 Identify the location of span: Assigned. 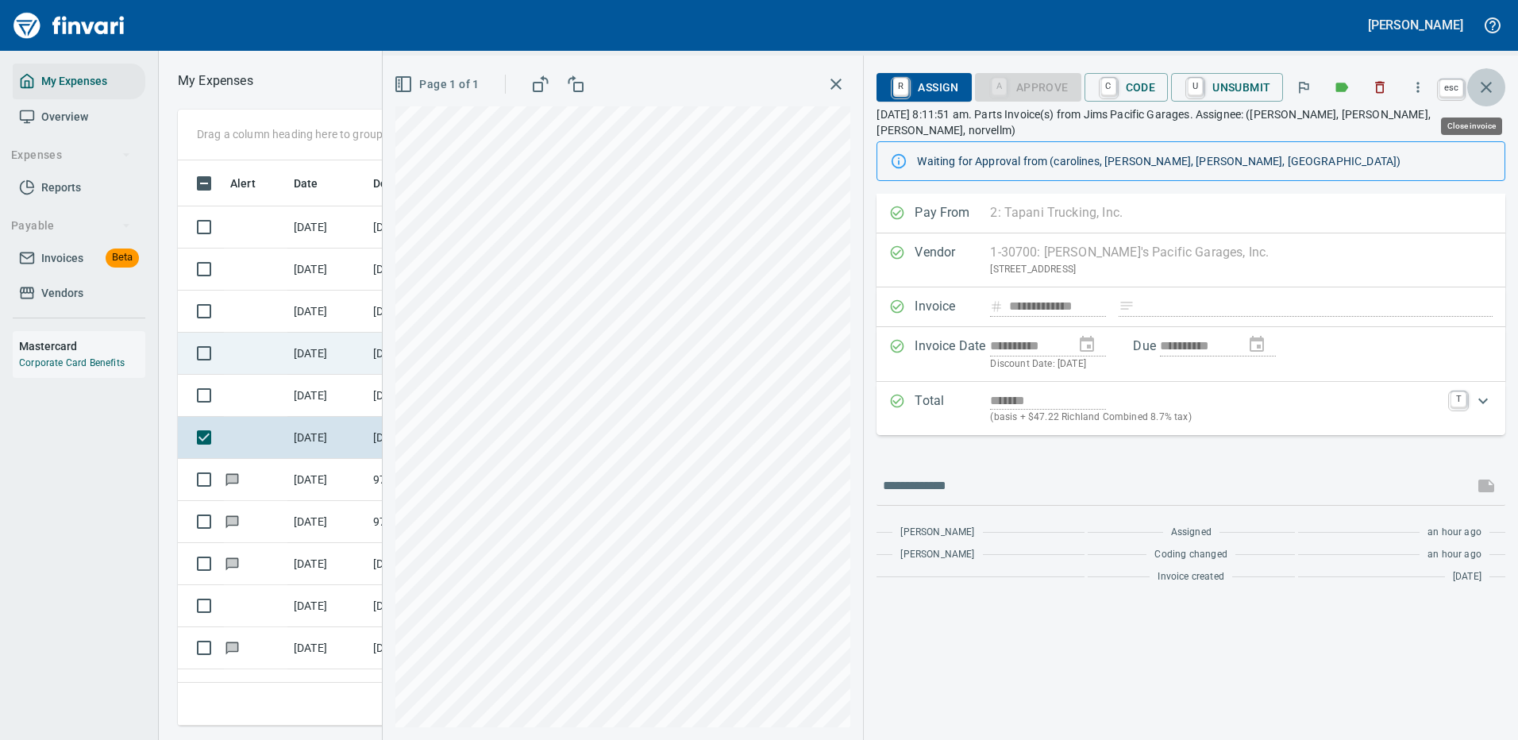
(1191, 533).